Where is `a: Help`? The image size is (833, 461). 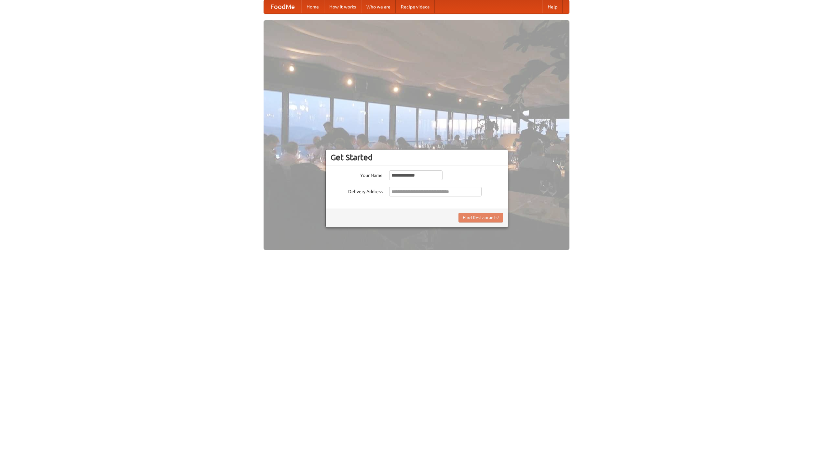 a: Help is located at coordinates (553, 7).